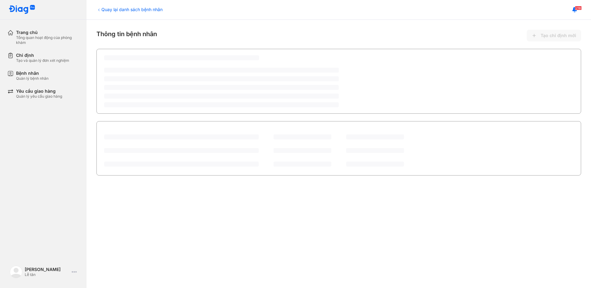 The height and width of the screenshot is (288, 591). I want to click on div: Chỉ định, so click(43, 55).